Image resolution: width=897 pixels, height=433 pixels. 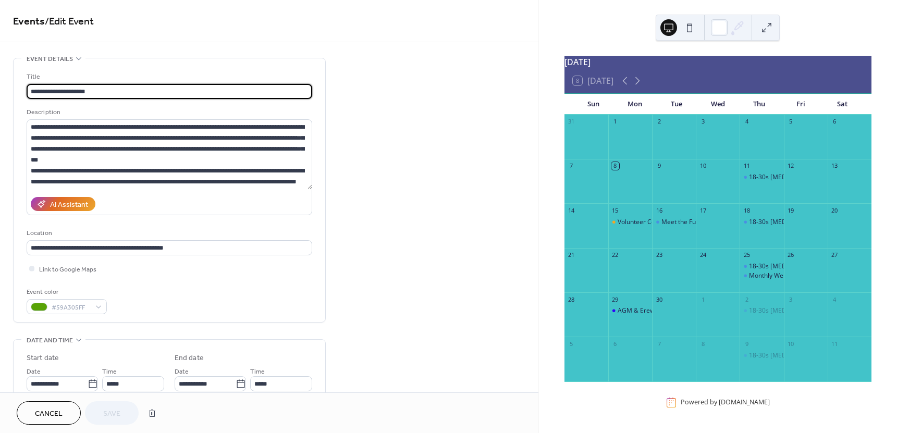 I want to click on div: 19, so click(x=790, y=210).